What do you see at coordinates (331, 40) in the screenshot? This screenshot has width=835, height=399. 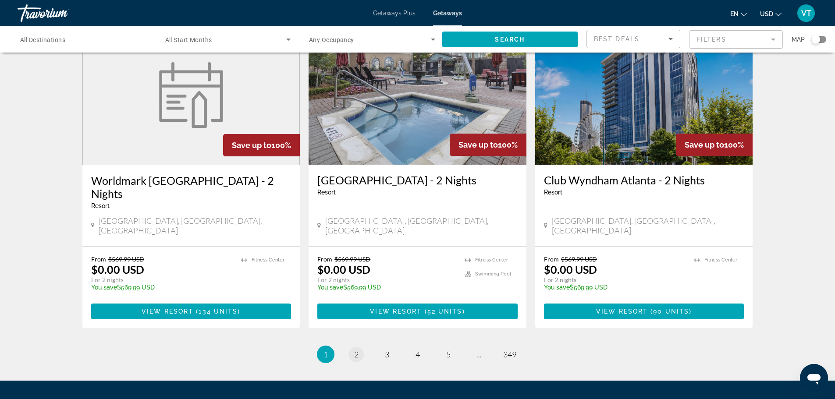 I see `span: Any Occupancy` at bounding box center [331, 40].